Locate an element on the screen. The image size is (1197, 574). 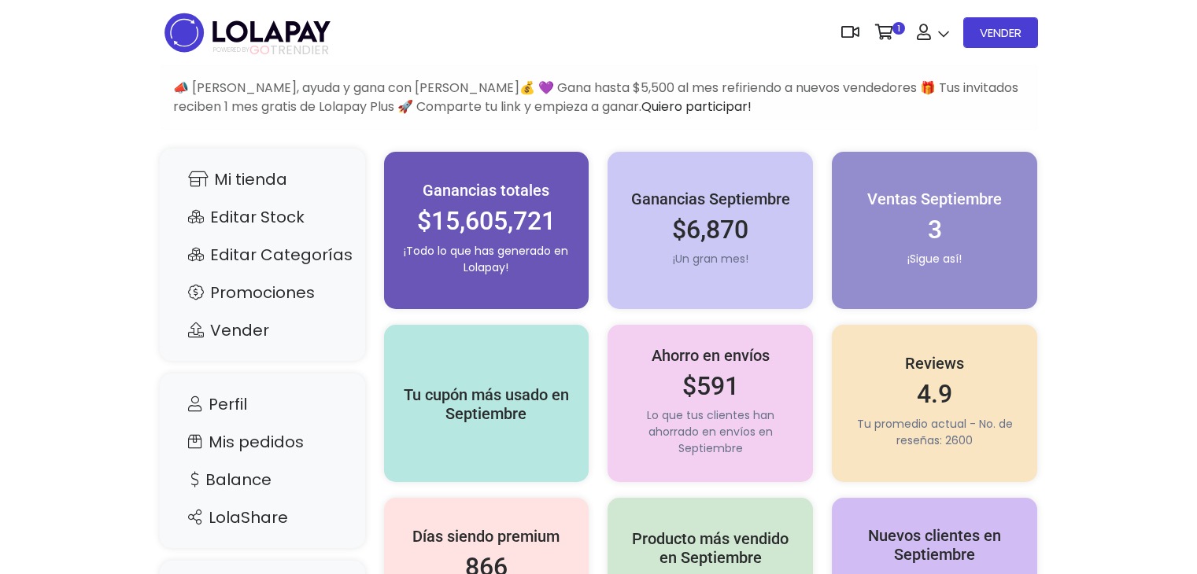
h5: Ventas Septiembre is located at coordinates (934, 199).